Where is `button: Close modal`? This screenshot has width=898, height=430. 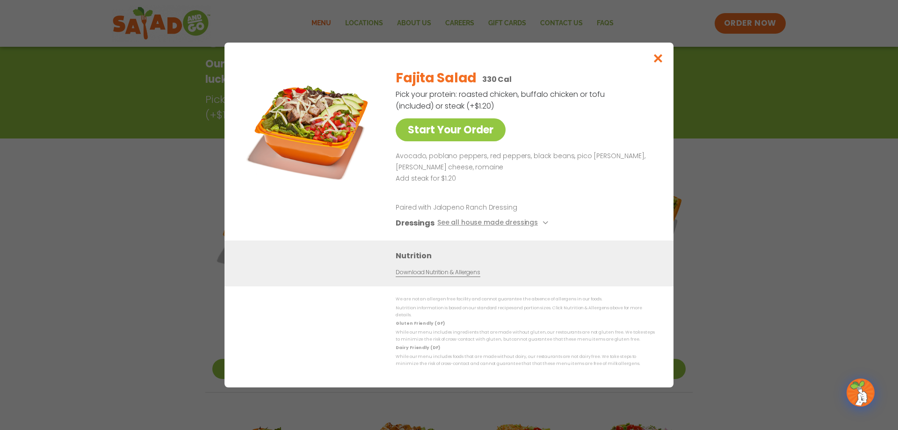 button: Close modal is located at coordinates (658, 58).